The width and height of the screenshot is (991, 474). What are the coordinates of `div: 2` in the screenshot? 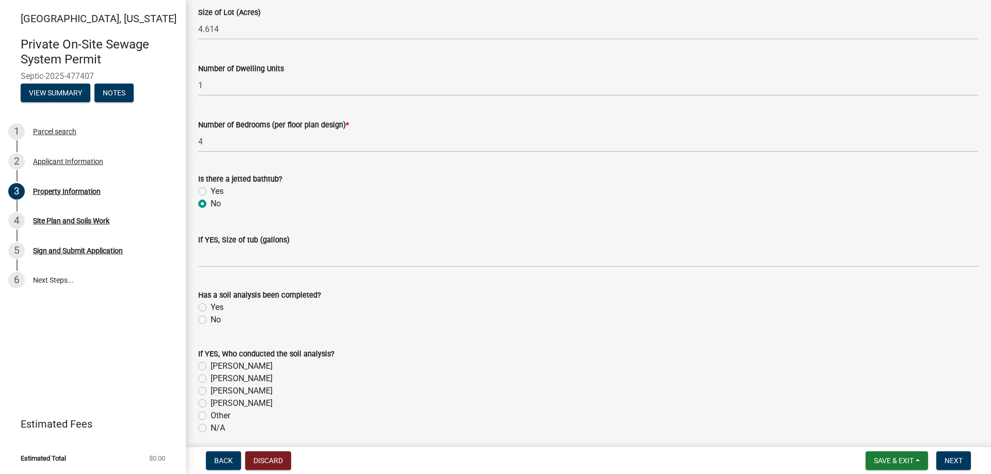 It's located at (17, 162).